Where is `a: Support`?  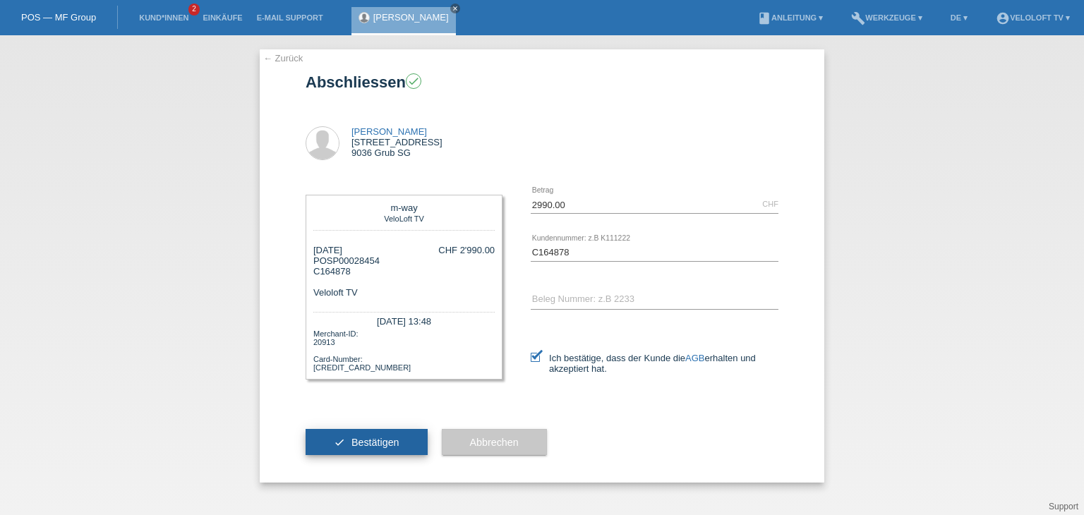
a: Support is located at coordinates (1063, 507).